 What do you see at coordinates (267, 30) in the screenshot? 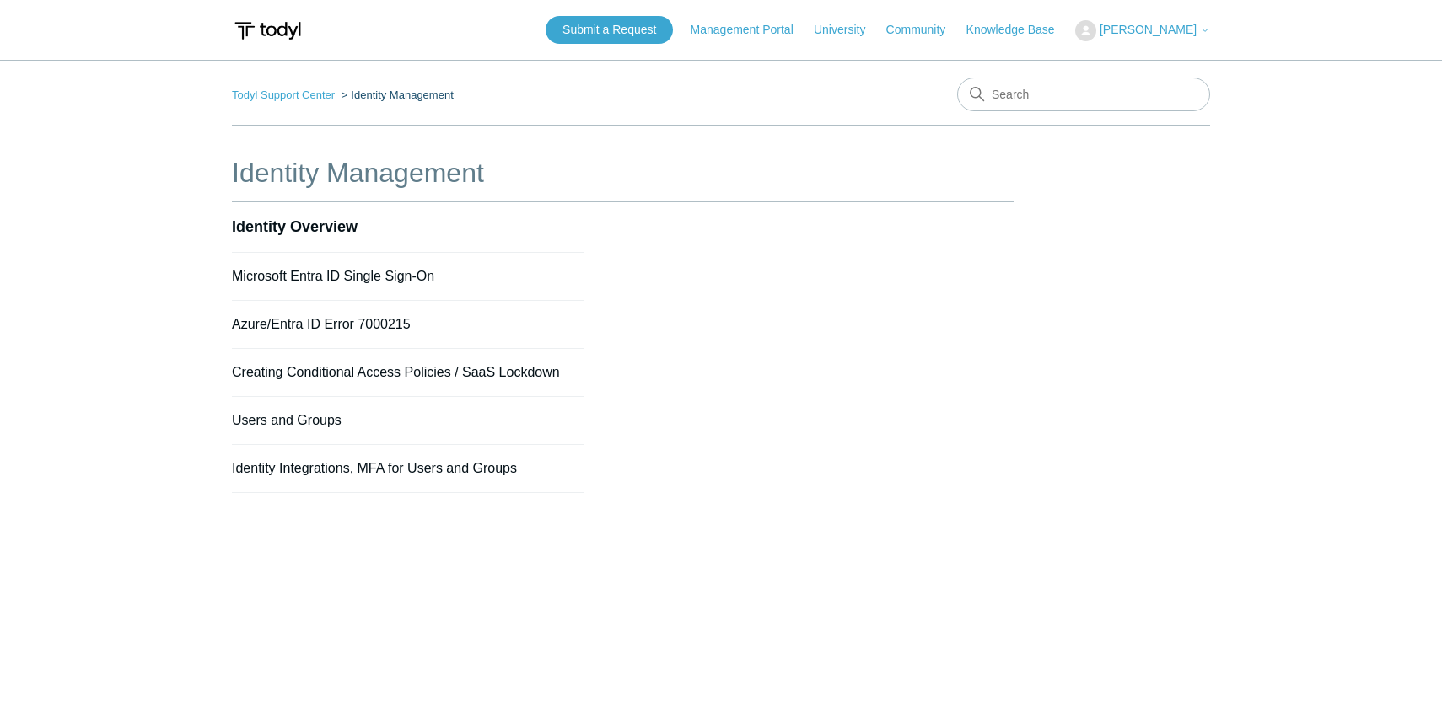
I see `img: Todyl Support Center Help Center home page` at bounding box center [267, 30].